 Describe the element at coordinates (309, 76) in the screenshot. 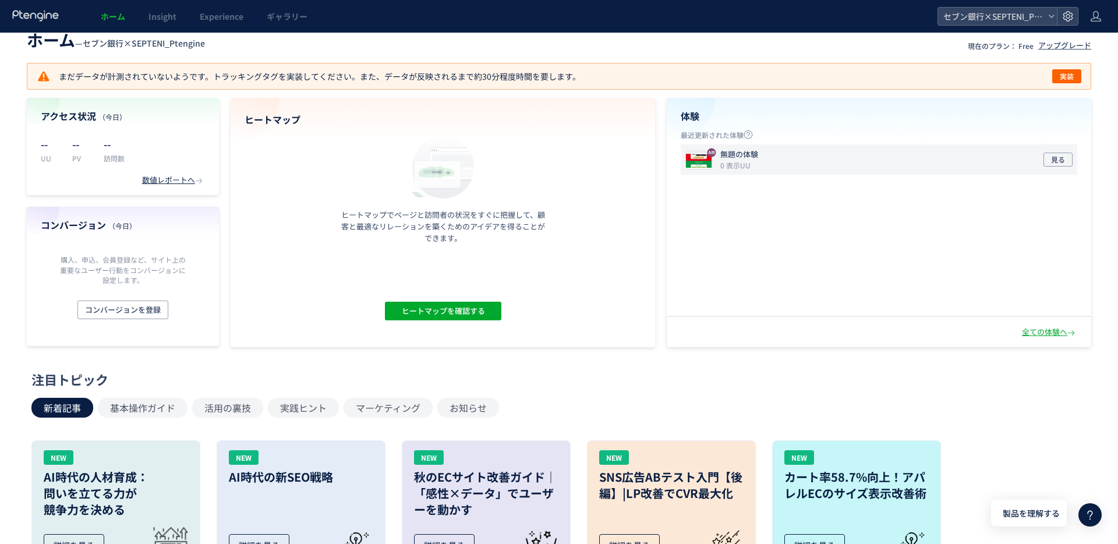

I see `p: まだデータが計測されていないようです。トラッキングタグを実装してください。また、データが反映されるまで約30分程度時間を要します。` at that location.